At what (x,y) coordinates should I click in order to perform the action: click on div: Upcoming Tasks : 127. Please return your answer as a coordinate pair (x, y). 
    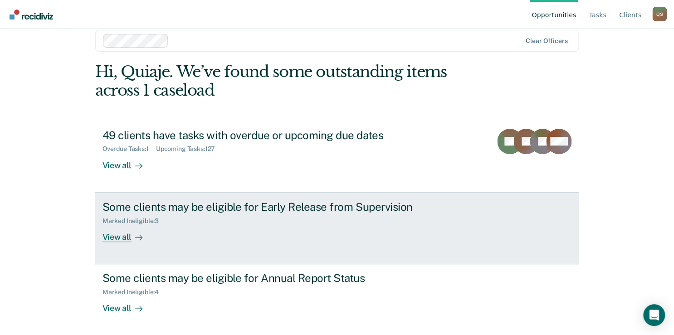
    Looking at the image, I should click on (189, 149).